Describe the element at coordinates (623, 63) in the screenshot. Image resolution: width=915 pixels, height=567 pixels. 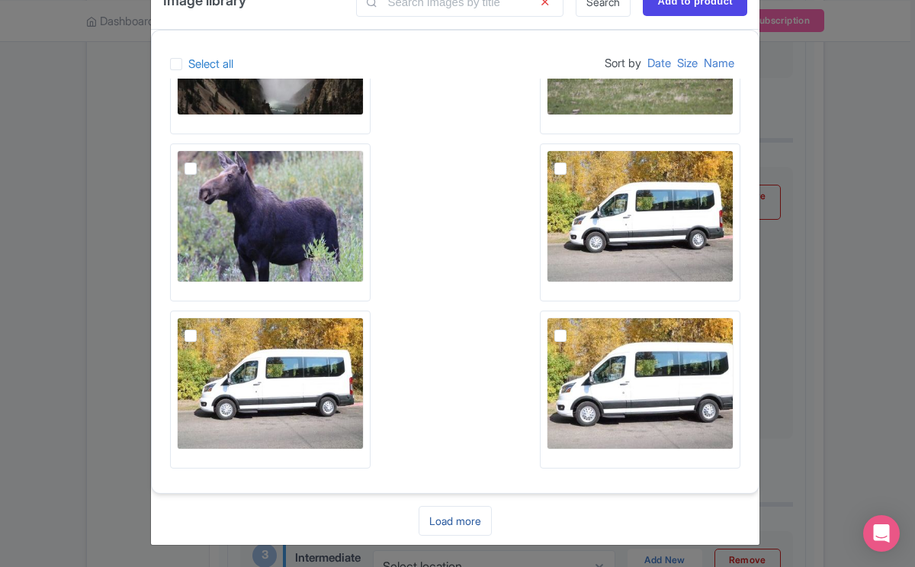
I see `span: Sort by` at that location.